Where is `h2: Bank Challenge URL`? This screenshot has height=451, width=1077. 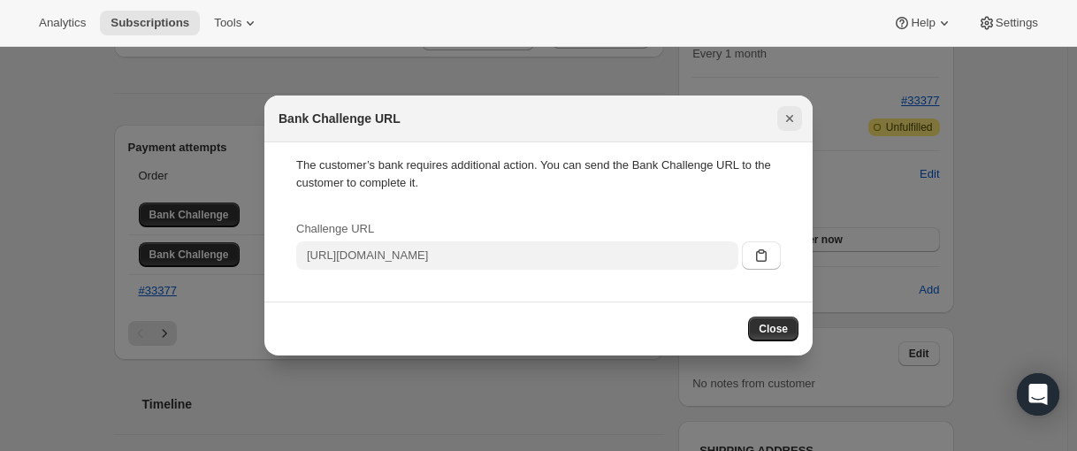
h2: Bank Challenge URL is located at coordinates (339, 118).